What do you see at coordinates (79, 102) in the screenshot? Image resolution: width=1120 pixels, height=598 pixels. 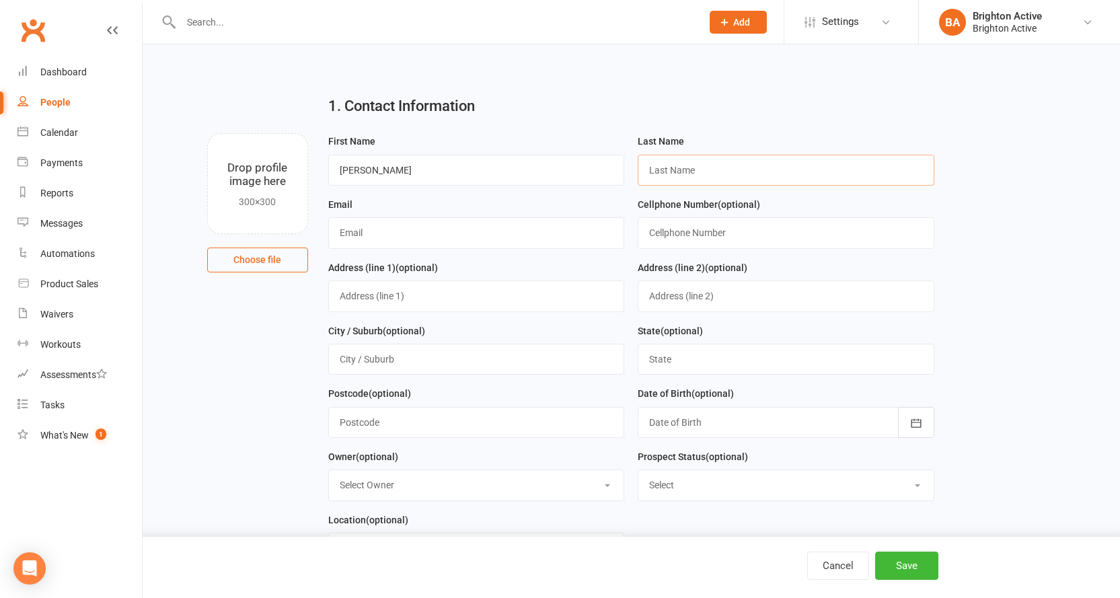 I see `a: People` at bounding box center [79, 102].